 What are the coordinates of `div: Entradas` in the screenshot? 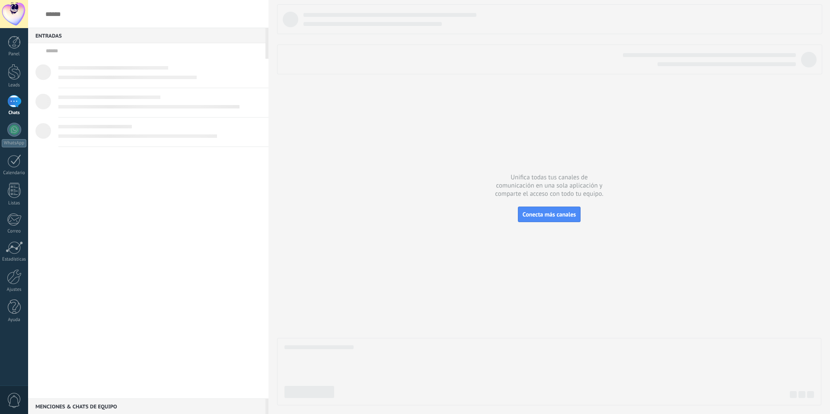 It's located at (146, 35).